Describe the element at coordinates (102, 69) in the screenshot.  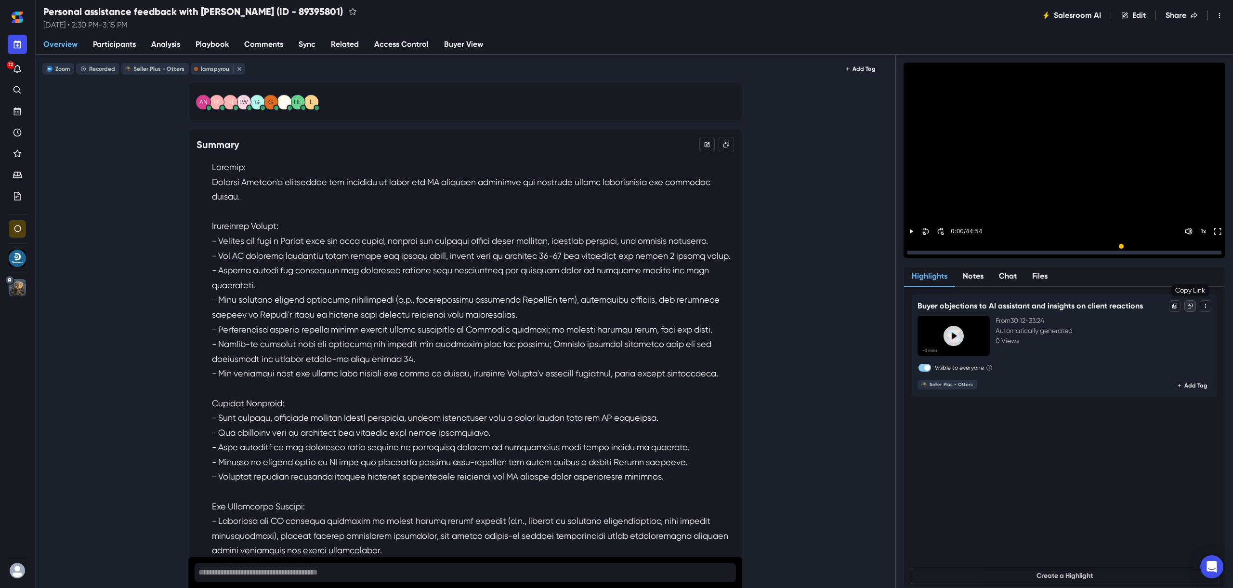
I see `div: Recorded` at that location.